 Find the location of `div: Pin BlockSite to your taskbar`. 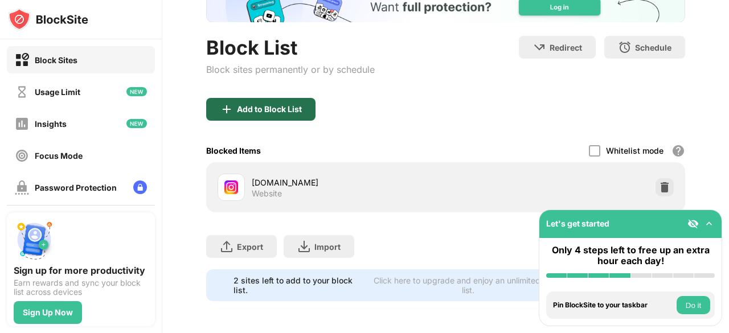

div: Pin BlockSite to your taskbar is located at coordinates (614, 305).